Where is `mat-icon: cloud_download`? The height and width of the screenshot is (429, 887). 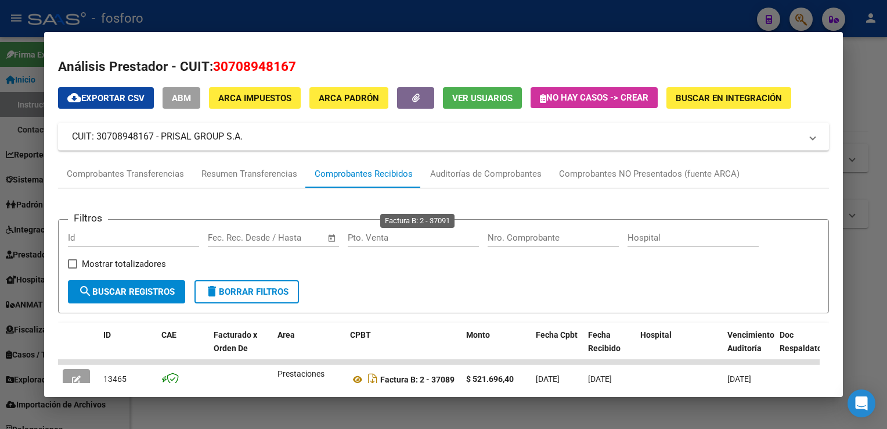
mat-icon: cloud_download is located at coordinates (74, 98).